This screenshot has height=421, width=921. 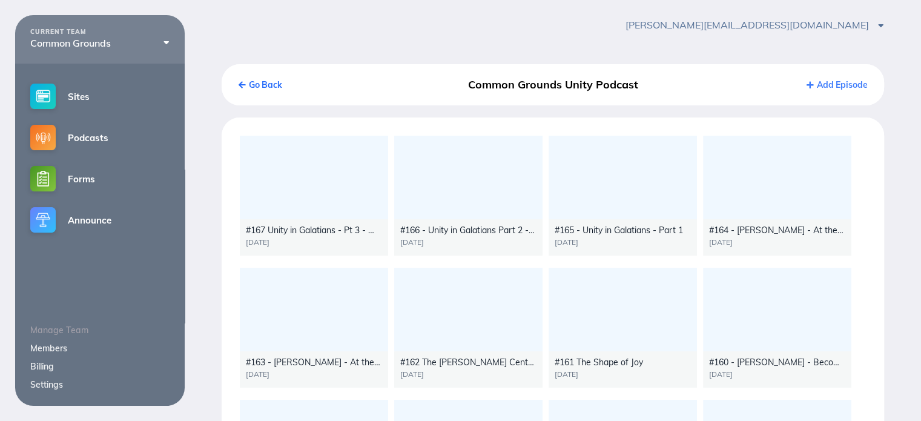 I want to click on img: forms-small@2x.png, so click(x=43, y=179).